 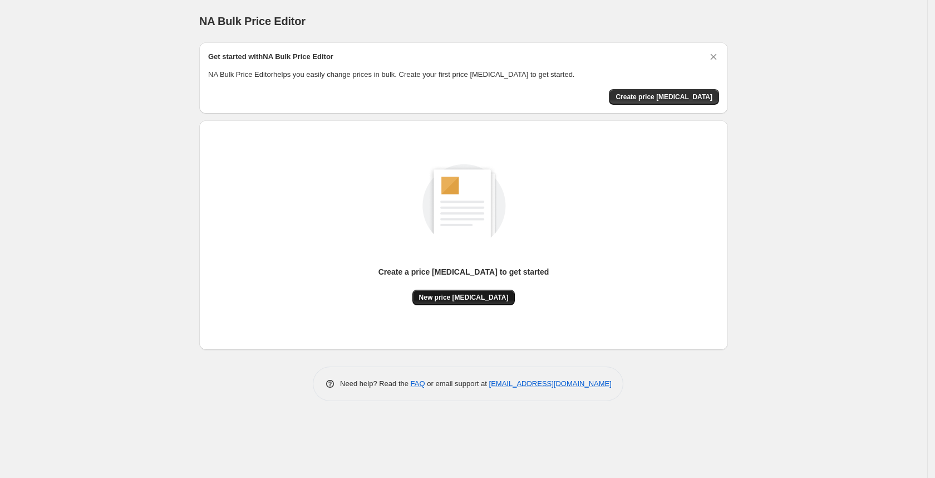 What do you see at coordinates (271, 57) in the screenshot?
I see `h2: Get started with NA Bulk Price Editor` at bounding box center [271, 57].